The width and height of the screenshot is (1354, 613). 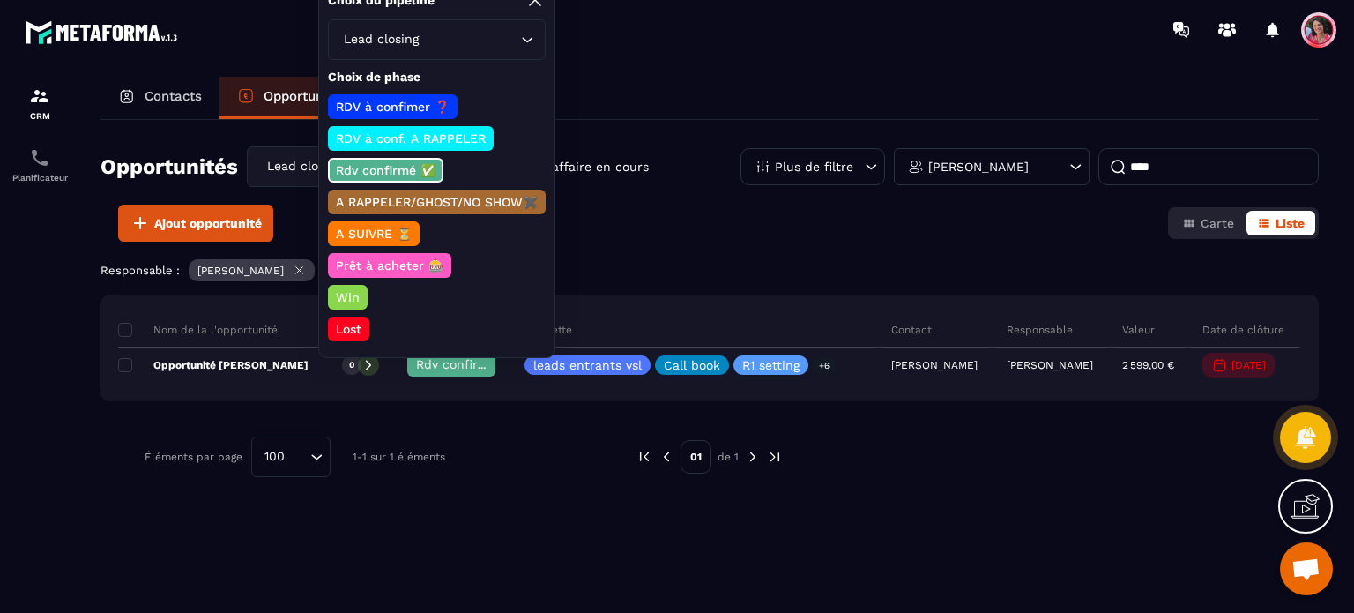 What do you see at coordinates (173, 96) in the screenshot?
I see `p: Contacts` at bounding box center [173, 96].